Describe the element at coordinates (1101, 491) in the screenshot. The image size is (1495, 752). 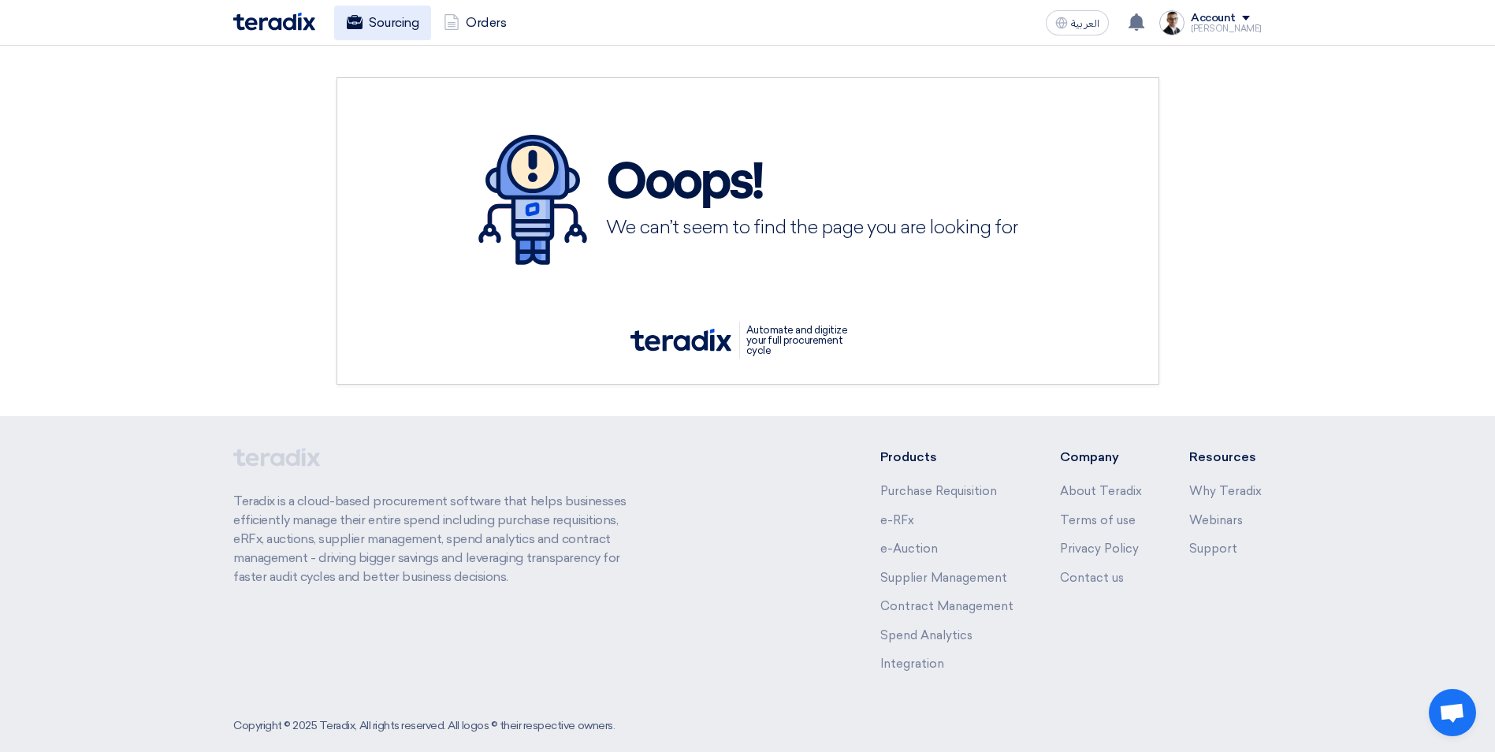
I see `a: About Teradix` at that location.